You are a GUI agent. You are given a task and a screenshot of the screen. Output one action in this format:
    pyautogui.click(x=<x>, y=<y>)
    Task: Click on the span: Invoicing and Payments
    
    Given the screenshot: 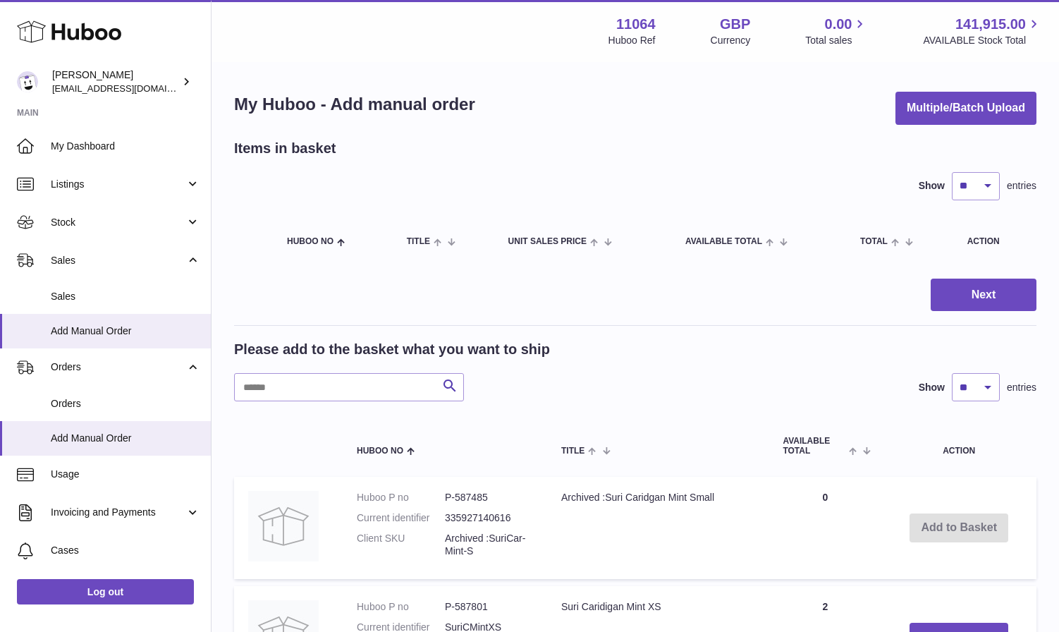 What is the action you would take?
    pyautogui.click(x=118, y=512)
    